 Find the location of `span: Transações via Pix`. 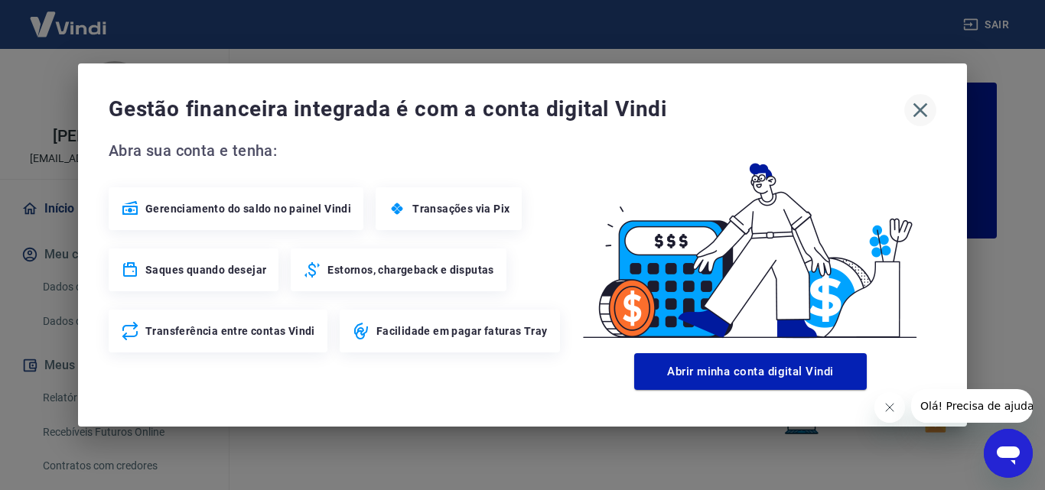

span: Transações via Pix is located at coordinates (461, 209).